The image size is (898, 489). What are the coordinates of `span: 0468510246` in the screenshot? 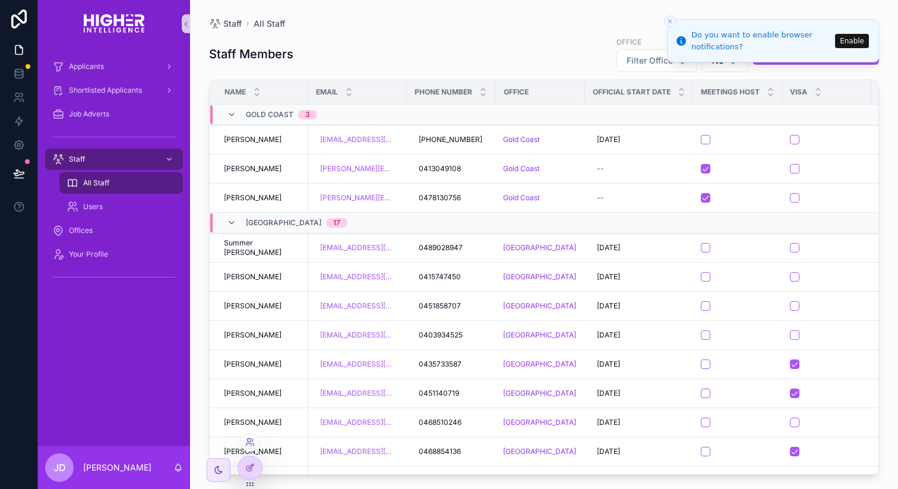 It's located at (440, 422).